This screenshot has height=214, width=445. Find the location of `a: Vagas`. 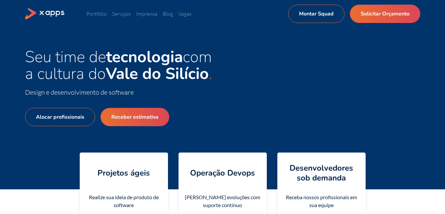

a: Vagas is located at coordinates (185, 14).